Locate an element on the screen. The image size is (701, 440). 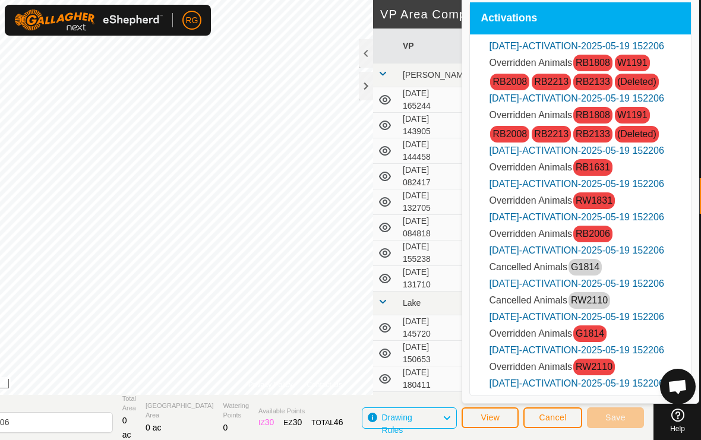
h2: VP Area Comparison is located at coordinates (517, 14).